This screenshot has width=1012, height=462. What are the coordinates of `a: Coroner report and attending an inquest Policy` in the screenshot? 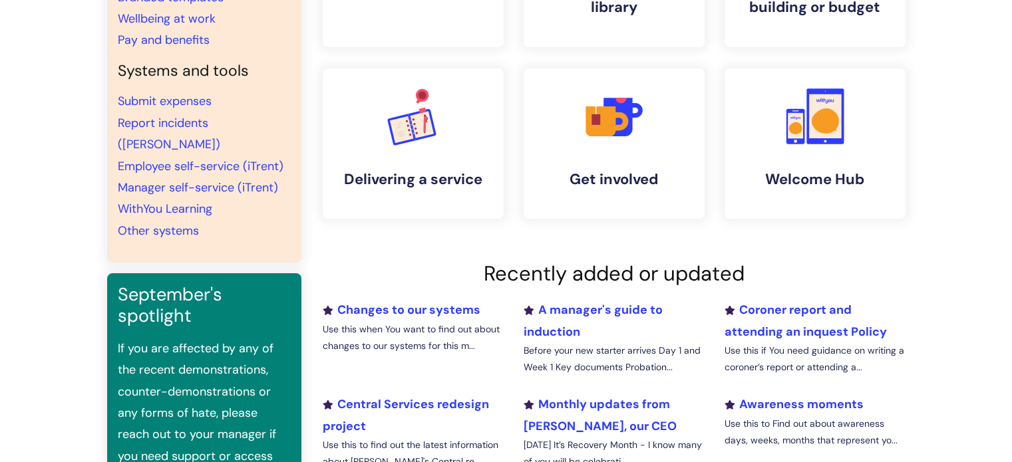 It's located at (805, 321).